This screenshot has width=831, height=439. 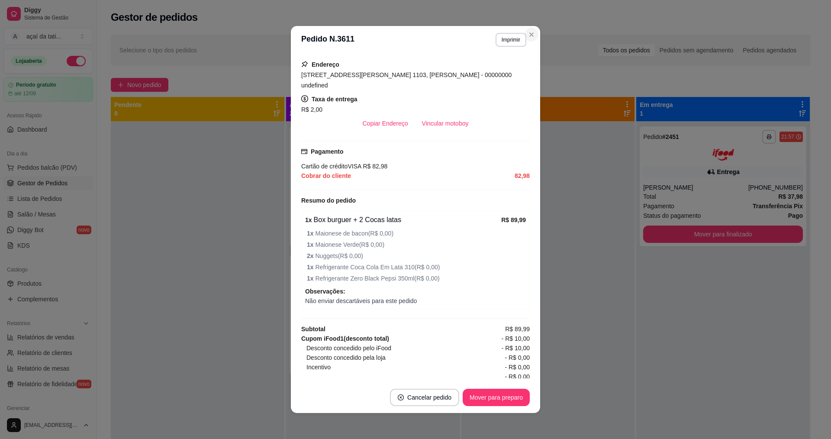 I want to click on strong: 2 x, so click(x=311, y=256).